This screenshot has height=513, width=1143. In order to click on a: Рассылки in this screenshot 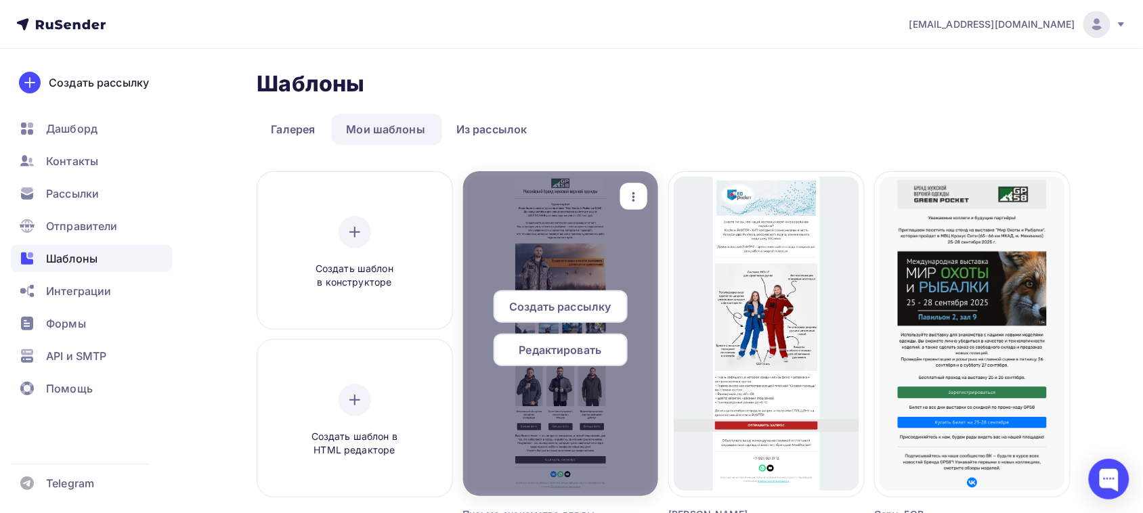, I will do `click(91, 194)`.